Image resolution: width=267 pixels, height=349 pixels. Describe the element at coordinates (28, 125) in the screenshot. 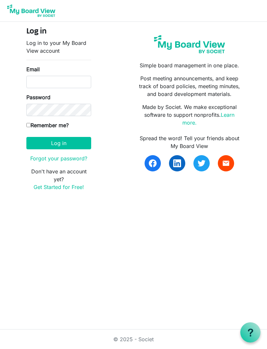

I see `input: Remember me?` at that location.